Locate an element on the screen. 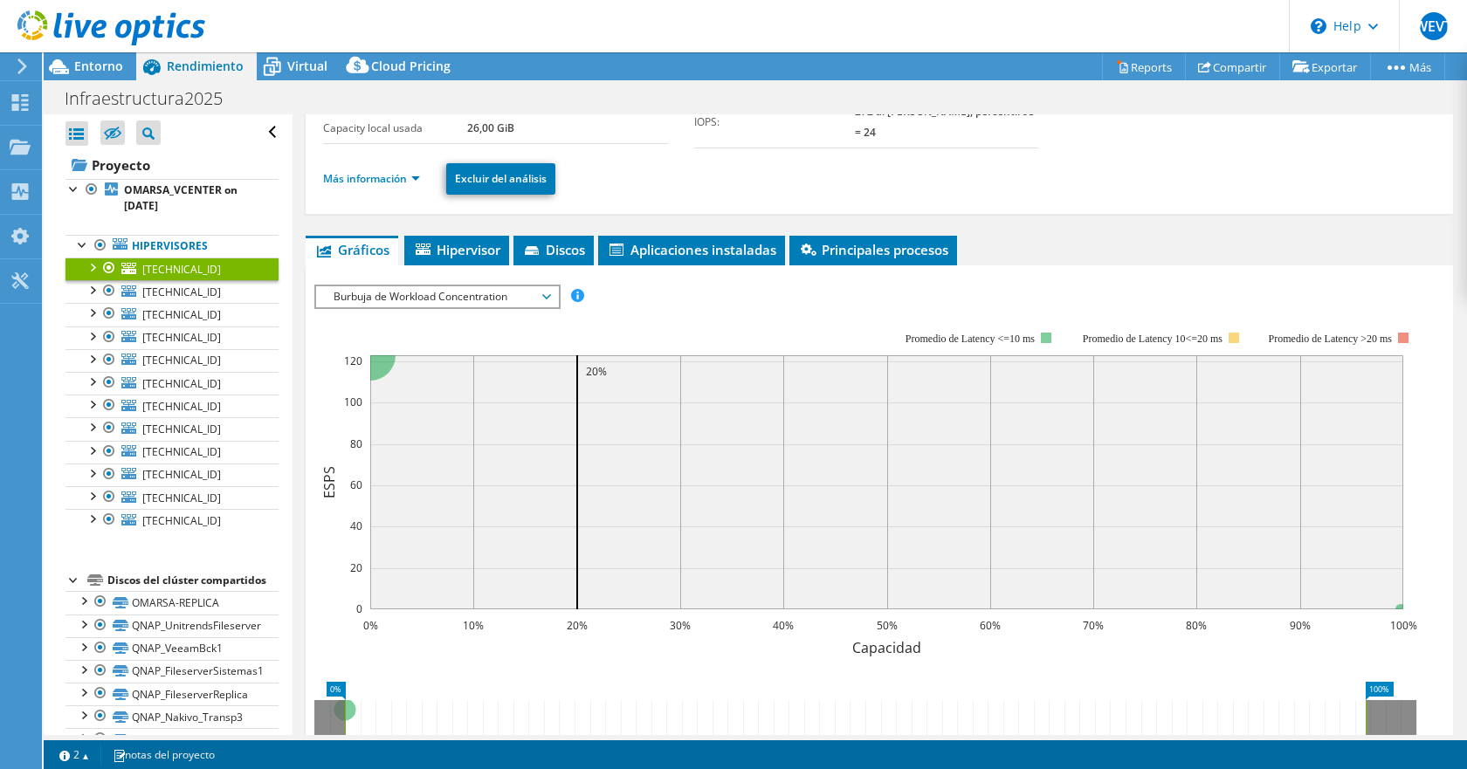 The height and width of the screenshot is (769, 1467). text: 100% is located at coordinates (1404, 625).